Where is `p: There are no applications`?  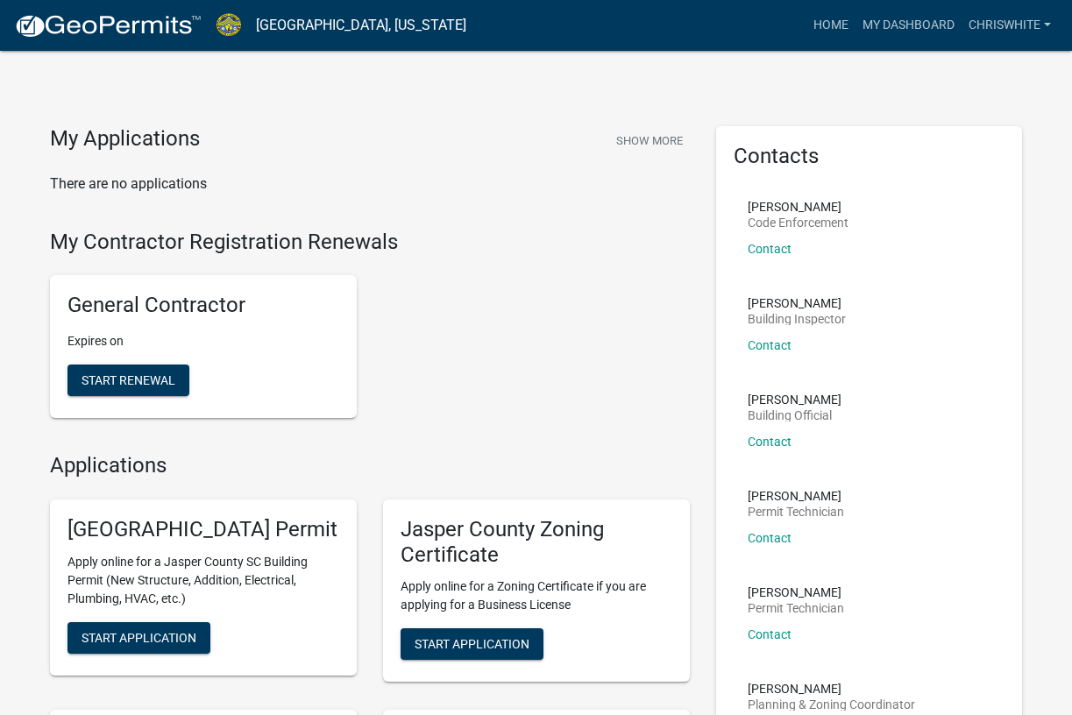 p: There are no applications is located at coordinates (370, 184).